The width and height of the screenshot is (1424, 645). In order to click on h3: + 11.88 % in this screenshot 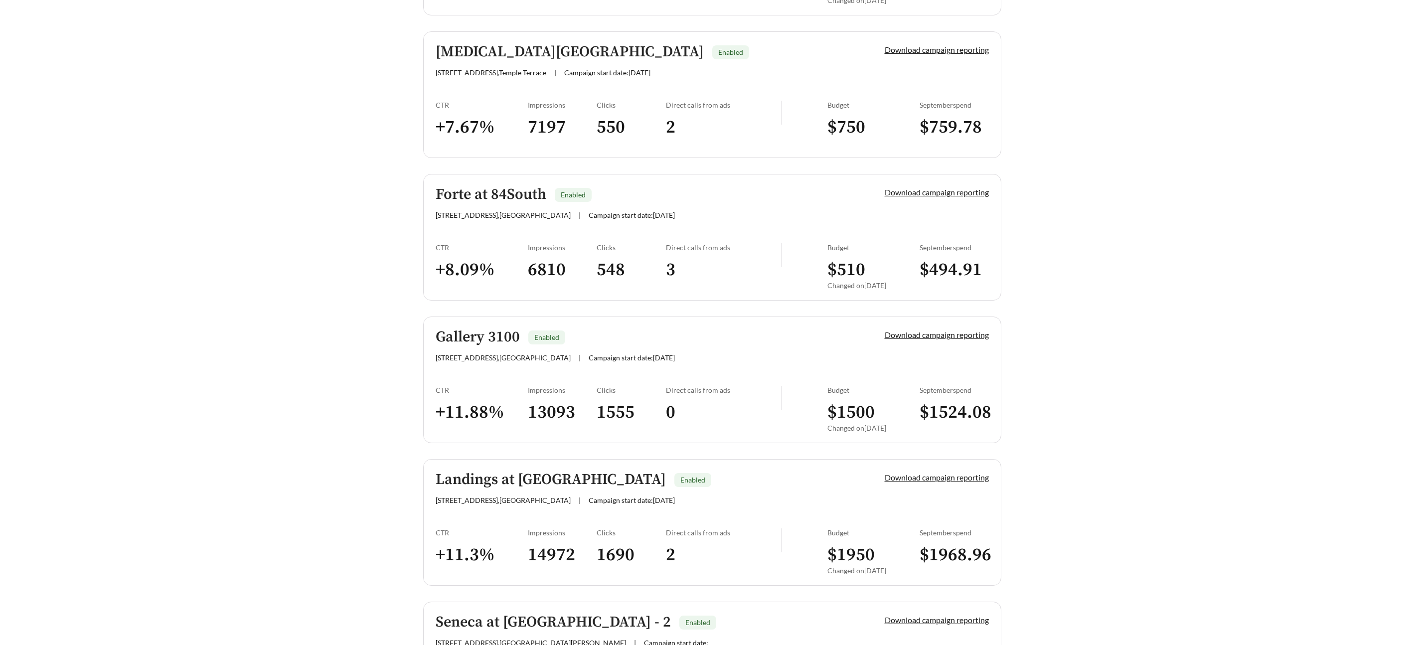, I will do `click(482, 412)`.